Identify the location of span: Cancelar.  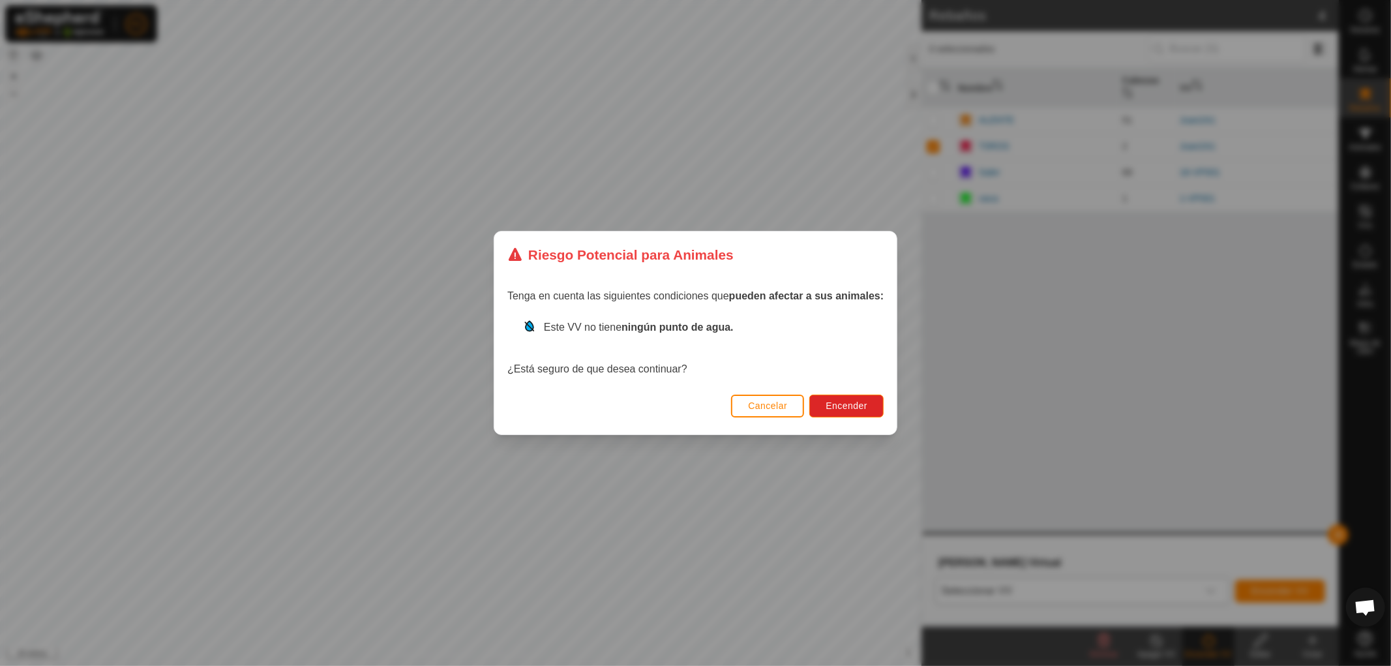
(768, 406).